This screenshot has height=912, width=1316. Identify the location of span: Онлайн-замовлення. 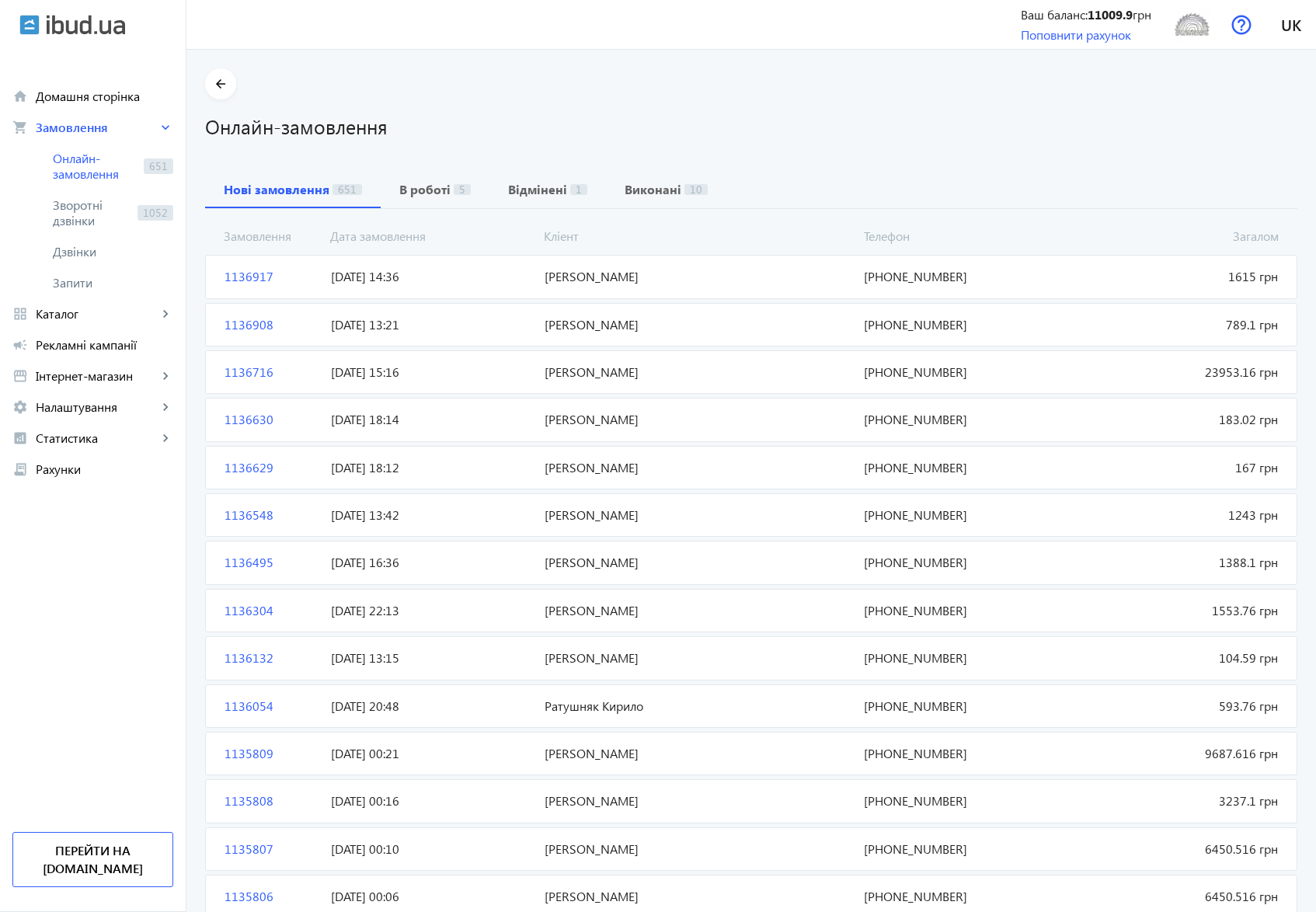
(95, 166).